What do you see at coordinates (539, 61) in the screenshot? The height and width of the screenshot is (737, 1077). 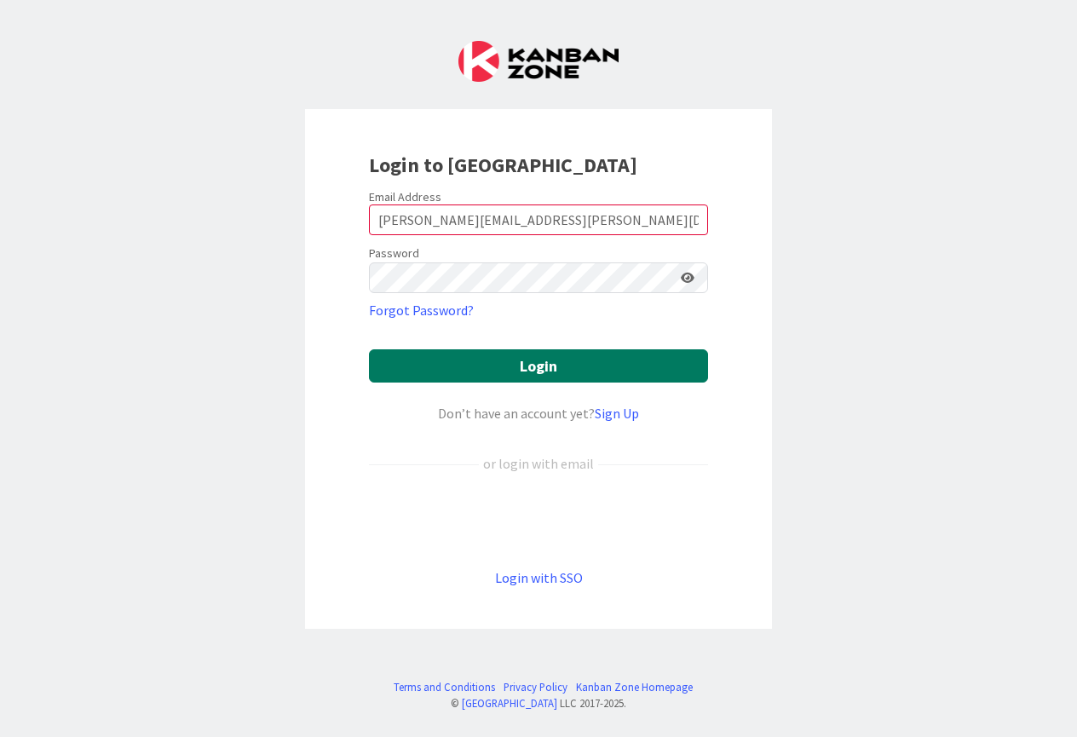 I see `img: Kanban Zone` at bounding box center [539, 61].